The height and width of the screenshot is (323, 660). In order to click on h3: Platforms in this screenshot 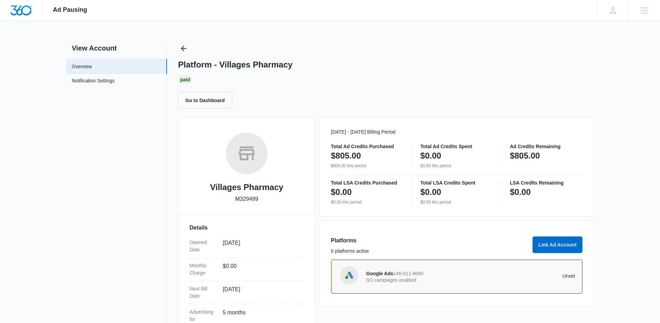, I will do `click(429, 241)`.